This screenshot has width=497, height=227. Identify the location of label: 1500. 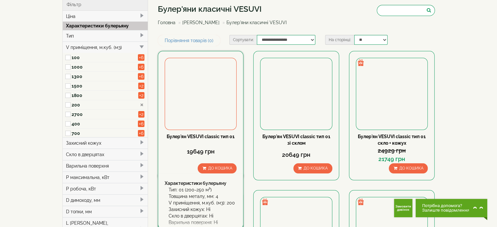
(105, 86).